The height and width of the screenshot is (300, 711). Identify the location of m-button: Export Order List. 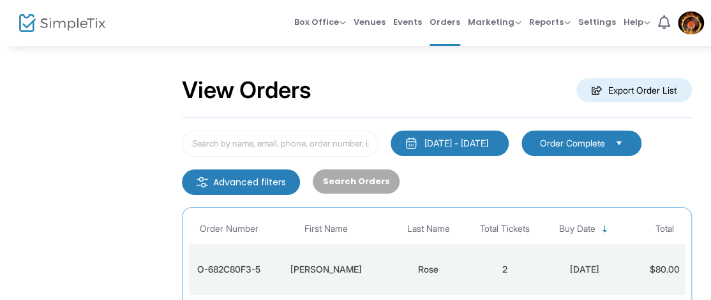
(633, 90).